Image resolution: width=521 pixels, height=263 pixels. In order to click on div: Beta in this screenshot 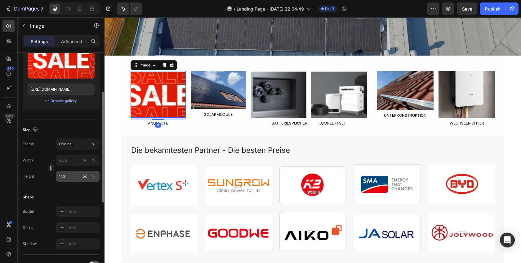, I will do `click(10, 116)`.